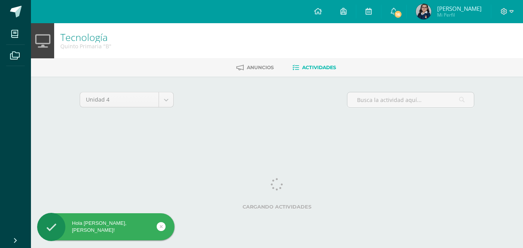  I want to click on a: Actividades, so click(314, 68).